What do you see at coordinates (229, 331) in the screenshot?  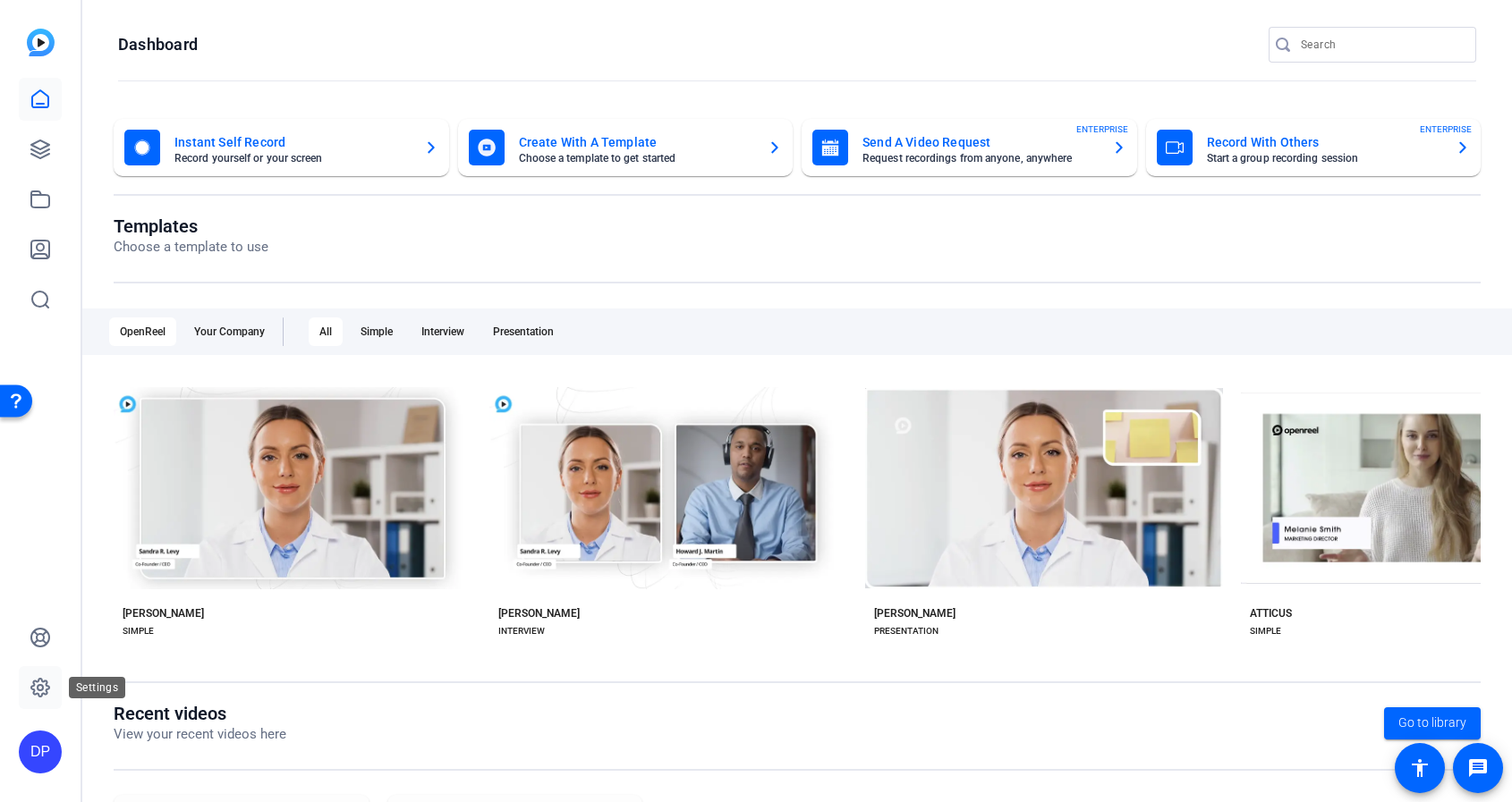 I see `div: Your Company` at bounding box center [229, 331].